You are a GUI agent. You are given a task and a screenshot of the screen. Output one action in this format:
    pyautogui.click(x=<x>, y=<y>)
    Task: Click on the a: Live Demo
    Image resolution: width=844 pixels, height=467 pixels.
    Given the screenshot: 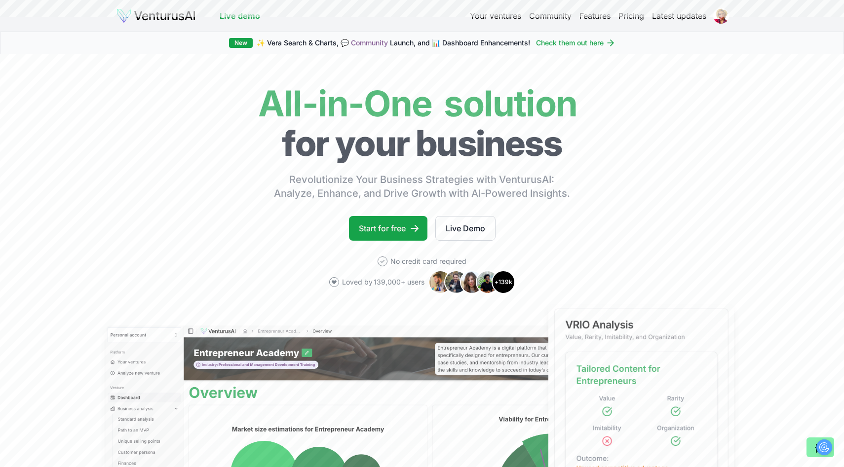 What is the action you would take?
    pyautogui.click(x=465, y=228)
    